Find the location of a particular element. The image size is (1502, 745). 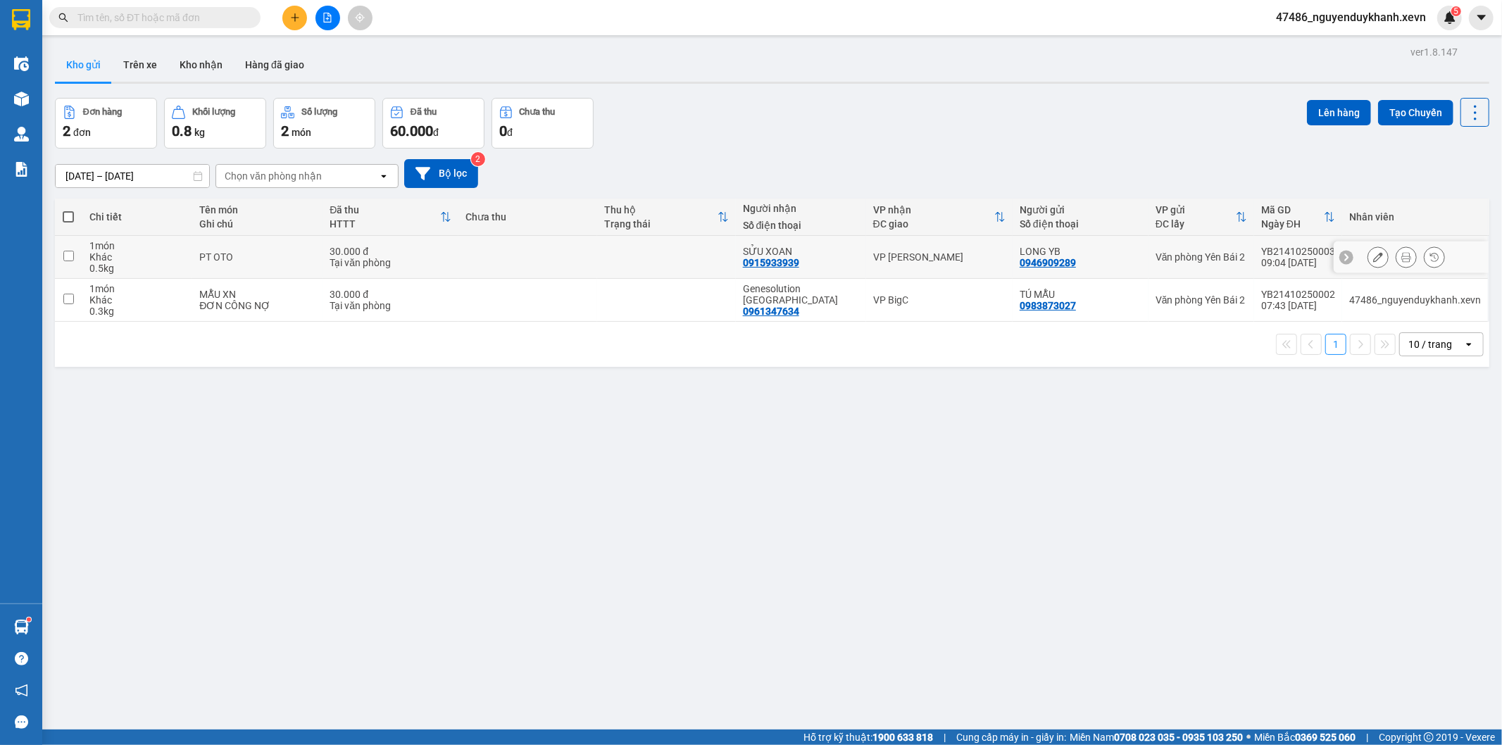

strong: 0369 525 060 is located at coordinates (1325, 737).